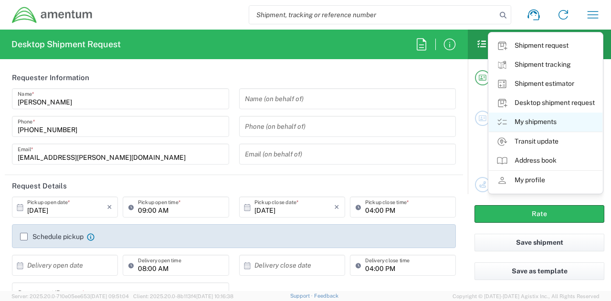 This screenshot has height=301, width=611. I want to click on a: My shipments, so click(545, 122).